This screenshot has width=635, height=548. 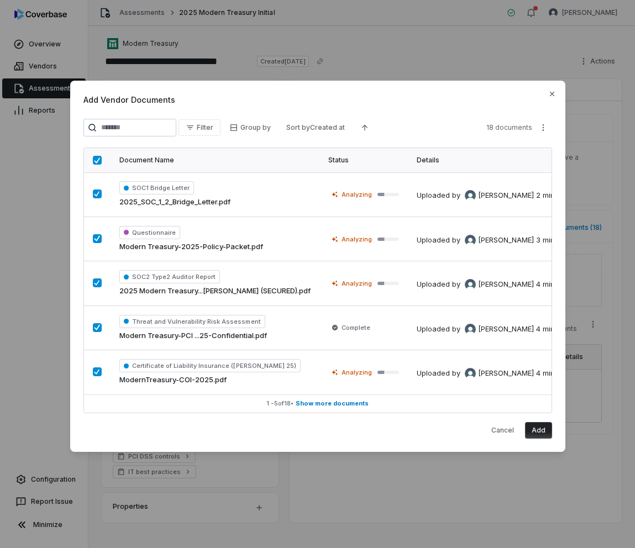 What do you see at coordinates (561, 241) in the screenshot?
I see `div: 3 minutes ago` at bounding box center [561, 241].